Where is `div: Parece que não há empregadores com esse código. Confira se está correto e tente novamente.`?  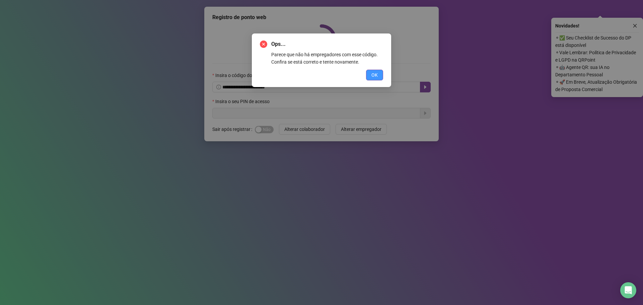 div: Parece que não há empregadores com esse código. Confira se está correto e tente novamente. is located at coordinates (327, 58).